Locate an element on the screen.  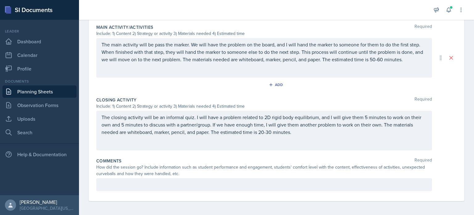
div: How did the session go? Include information such as student performance and engagement, students'... is located at coordinates (264, 170).